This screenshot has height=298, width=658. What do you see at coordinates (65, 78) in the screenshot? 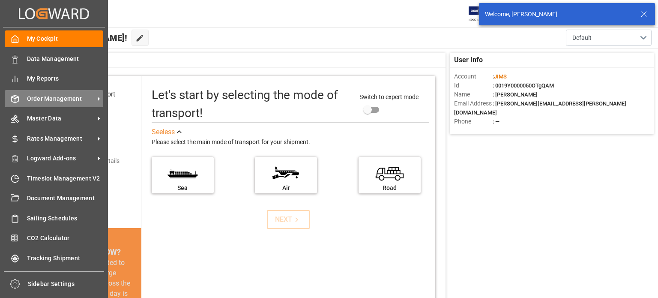
I see `span: My Reports` at bounding box center [65, 78].